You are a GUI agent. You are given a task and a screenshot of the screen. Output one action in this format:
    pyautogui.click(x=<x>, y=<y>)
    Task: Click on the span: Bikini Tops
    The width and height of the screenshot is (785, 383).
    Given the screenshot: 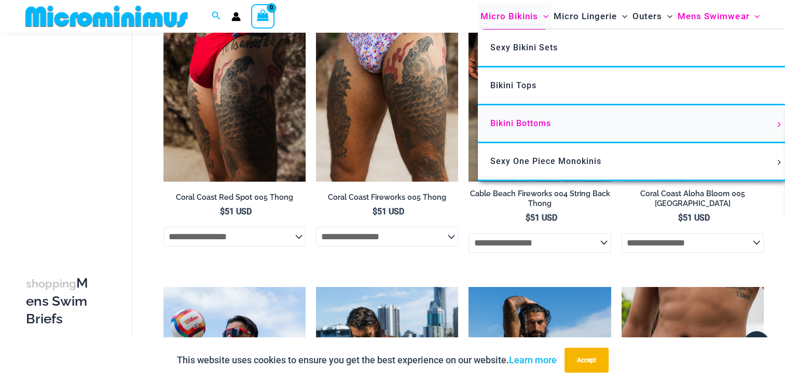 What is the action you would take?
    pyautogui.click(x=513, y=85)
    